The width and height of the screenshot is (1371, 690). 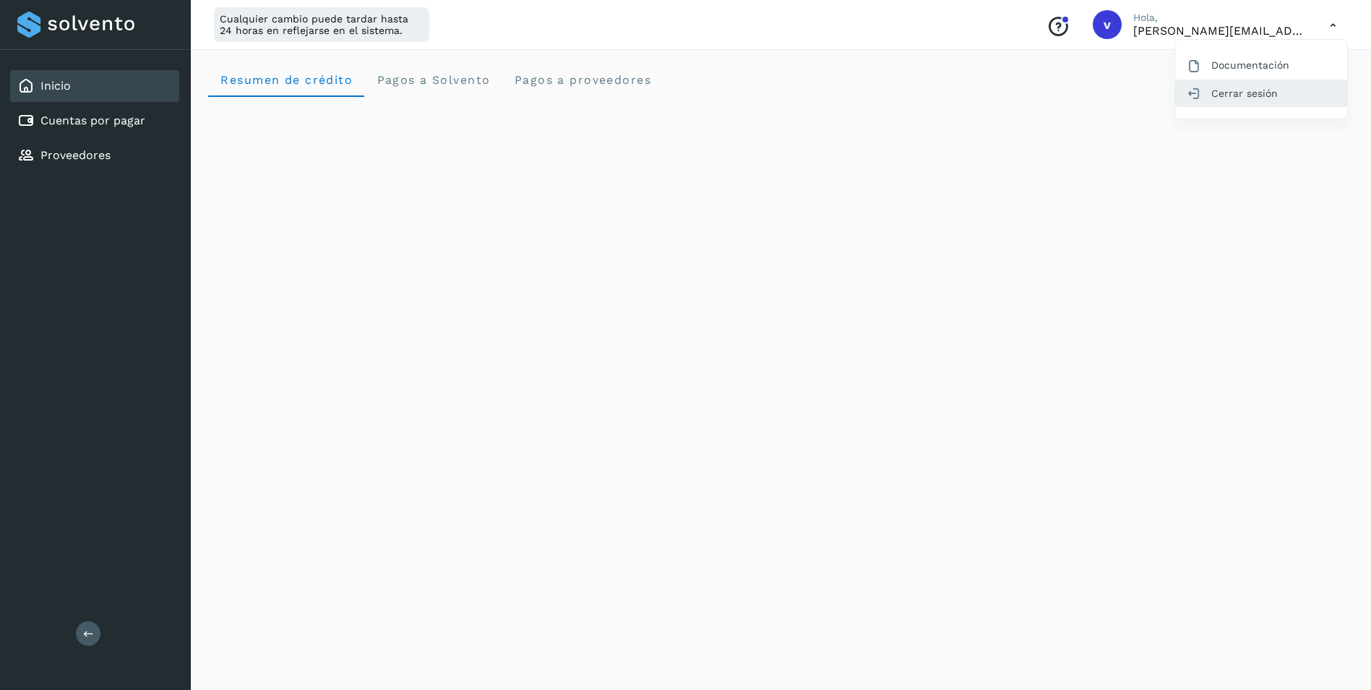 I want to click on div: Cuentas por pagar, so click(x=95, y=121).